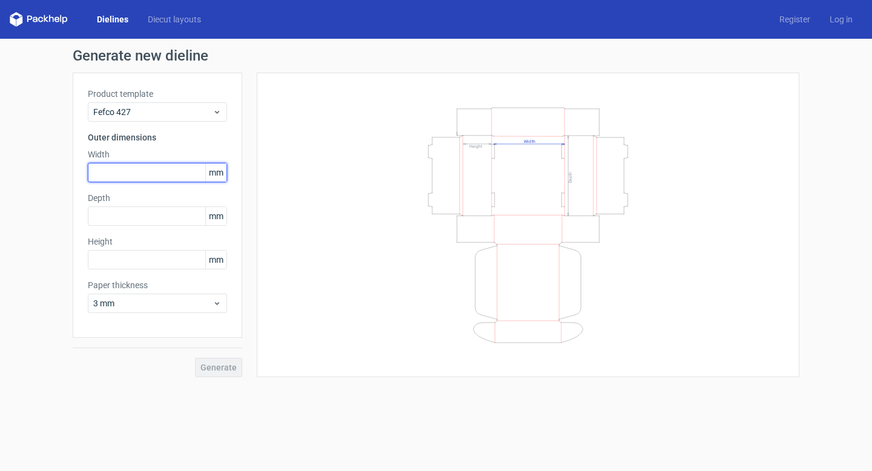  Describe the element at coordinates (157, 137) in the screenshot. I see `h3: Outer dimensions` at that location.